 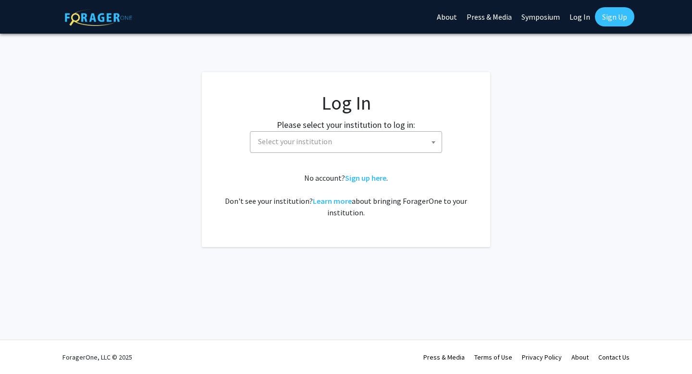 I want to click on h1: Log In, so click(x=346, y=103).